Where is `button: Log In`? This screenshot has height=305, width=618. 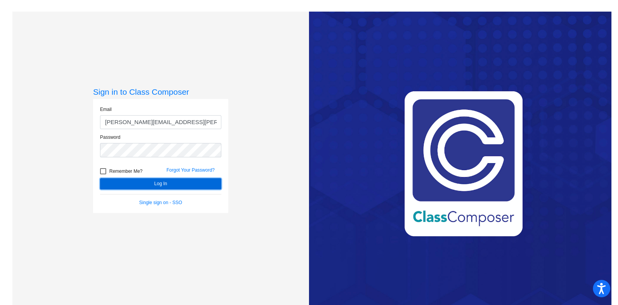
button: Log In is located at coordinates (161, 183).